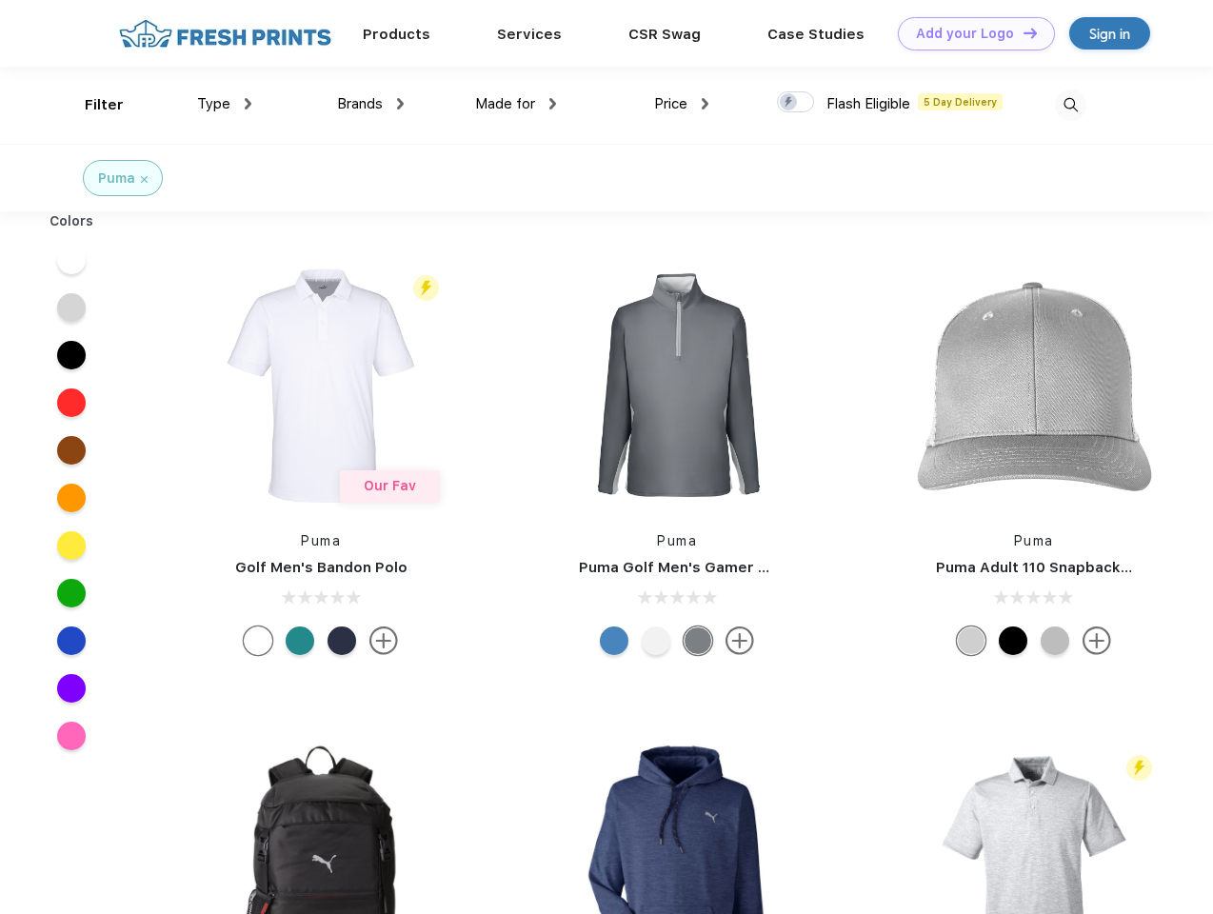 This screenshot has height=914, width=1213. What do you see at coordinates (529, 34) in the screenshot?
I see `a: Services` at bounding box center [529, 34].